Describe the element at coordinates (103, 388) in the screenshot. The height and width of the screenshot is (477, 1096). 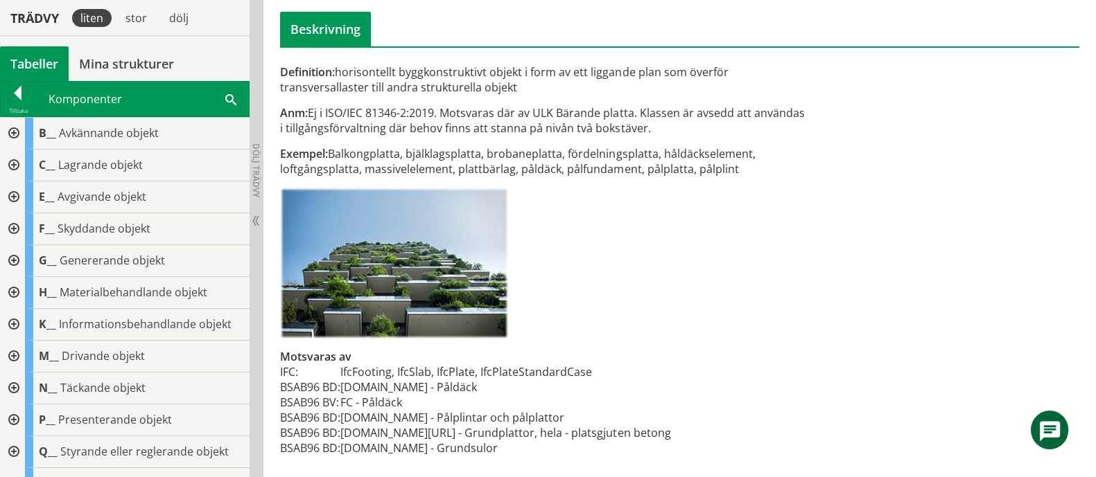
I see `span: Täckande objekt` at that location.